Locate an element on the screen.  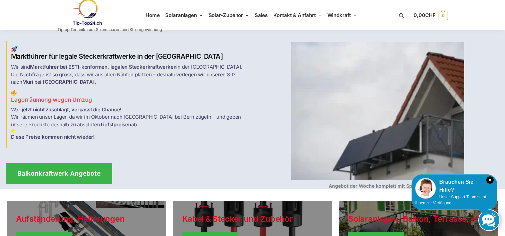
strong: Marktführer bei ESTI-konformen, legalen Steckerkraftwerken is located at coordinates (103, 67).